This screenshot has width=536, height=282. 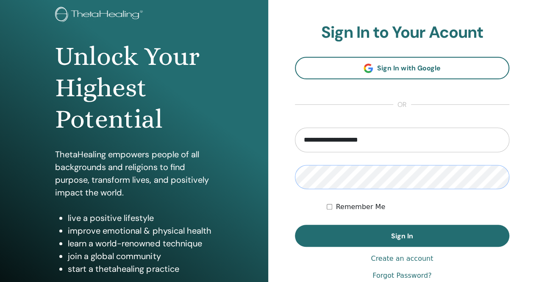 I want to click on button: Sign In, so click(x=402, y=235).